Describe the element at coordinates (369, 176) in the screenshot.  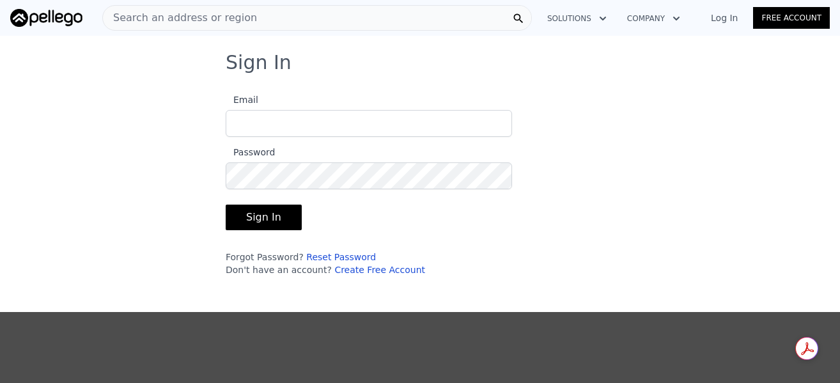
I see `input: Password` at that location.